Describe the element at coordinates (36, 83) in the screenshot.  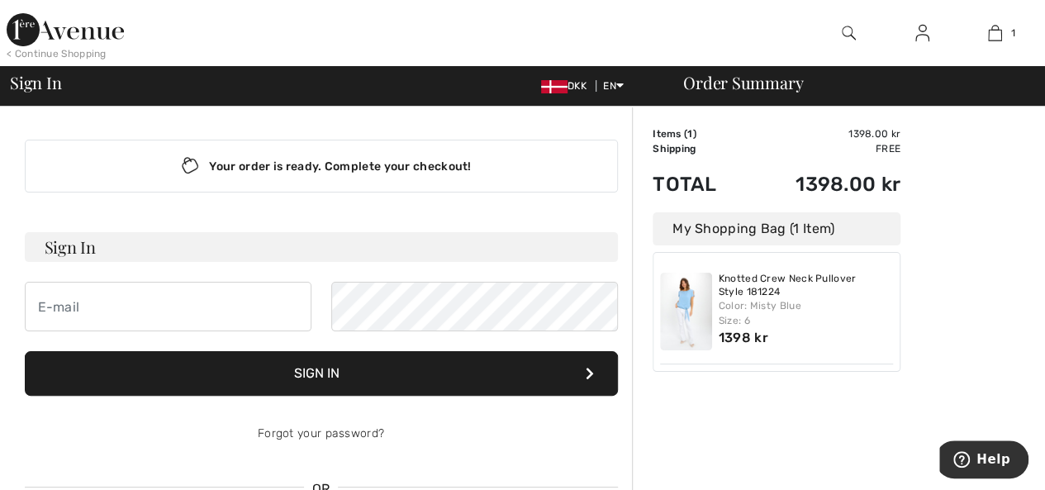
I see `span: Sign In` at that location.